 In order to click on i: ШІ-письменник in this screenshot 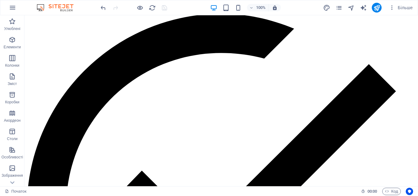, I will do `click(363, 8)`.